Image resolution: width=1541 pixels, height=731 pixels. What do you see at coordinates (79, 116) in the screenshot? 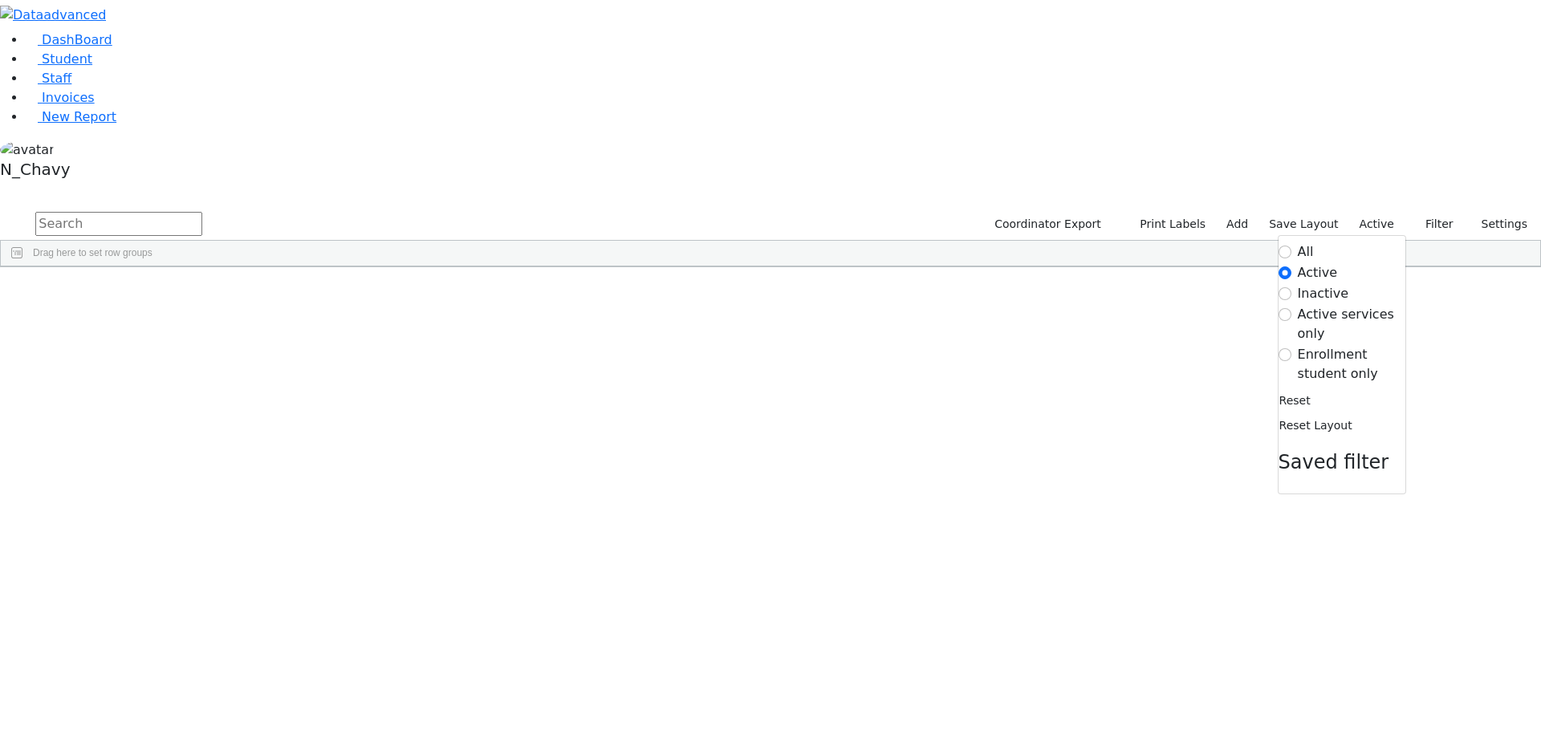
I see `span: New Report` at bounding box center [79, 116].